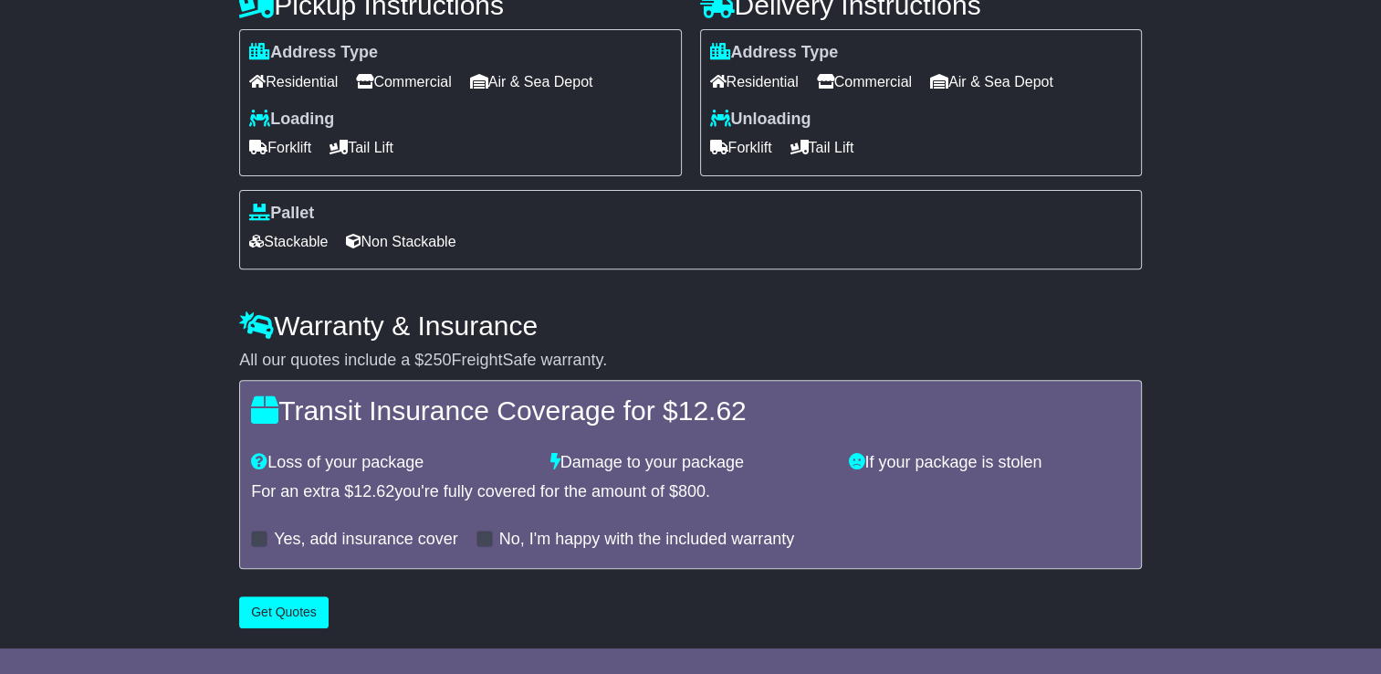  What do you see at coordinates (401, 241) in the screenshot?
I see `span: Non Stackable` at bounding box center [401, 241].